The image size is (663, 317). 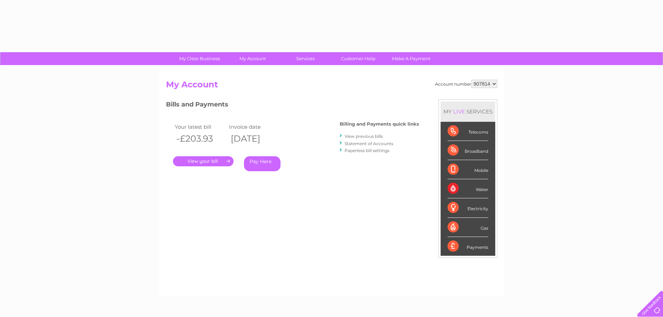 What do you see at coordinates (262, 164) in the screenshot?
I see `a: Pay Here` at bounding box center [262, 164].